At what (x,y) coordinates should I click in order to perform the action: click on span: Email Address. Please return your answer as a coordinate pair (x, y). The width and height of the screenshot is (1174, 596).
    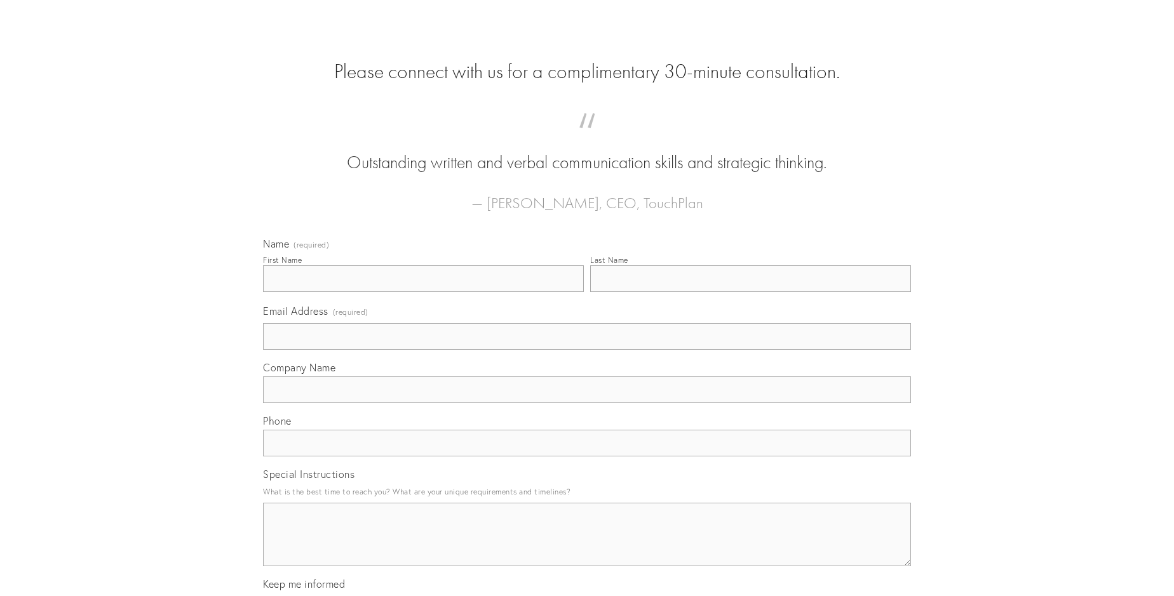
    Looking at the image, I should click on (295, 311).